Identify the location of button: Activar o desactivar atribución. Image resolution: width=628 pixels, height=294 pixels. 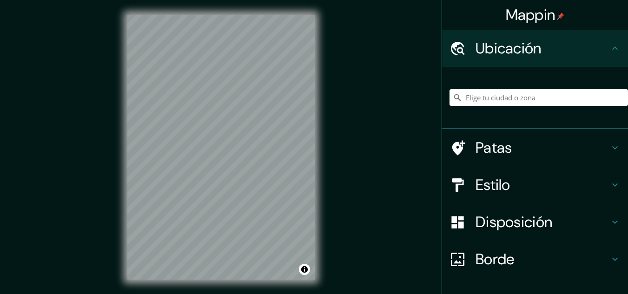
(304, 270).